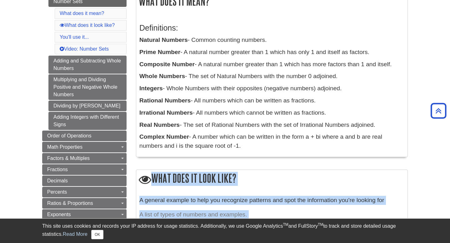 The width and height of the screenshot is (450, 243). Describe the element at coordinates (162, 76) in the screenshot. I see `b: Whole Numbers` at that location.